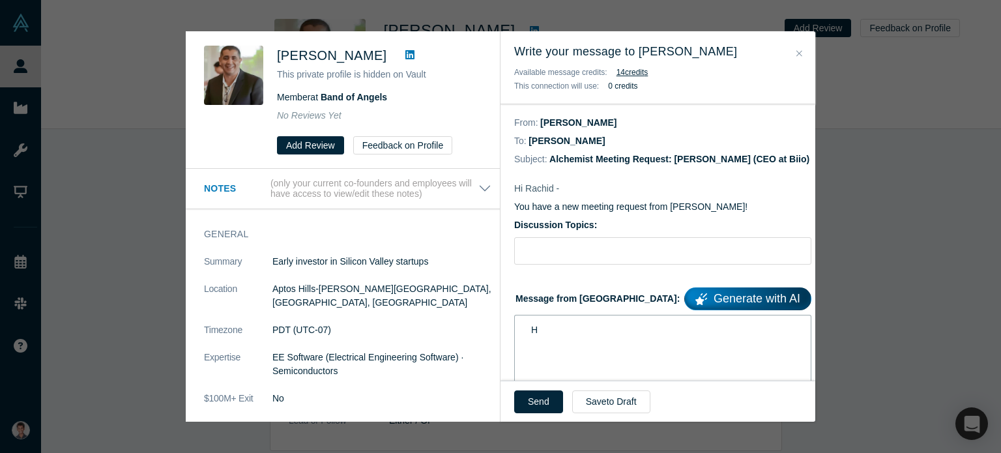 The height and width of the screenshot is (453, 1001). What do you see at coordinates (354, 97) in the screenshot?
I see `span: Band of Angels` at bounding box center [354, 97].